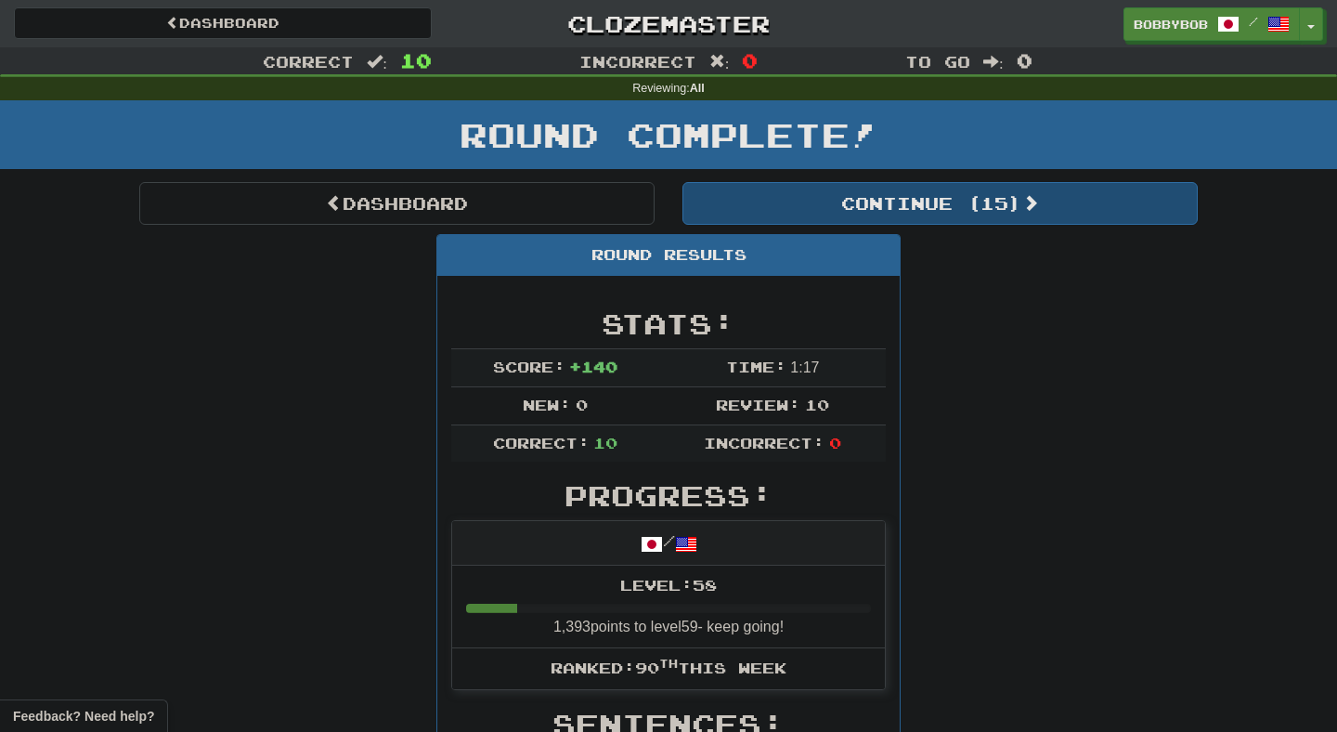  What do you see at coordinates (638, 61) in the screenshot?
I see `span: Incorrect` at bounding box center [638, 61].